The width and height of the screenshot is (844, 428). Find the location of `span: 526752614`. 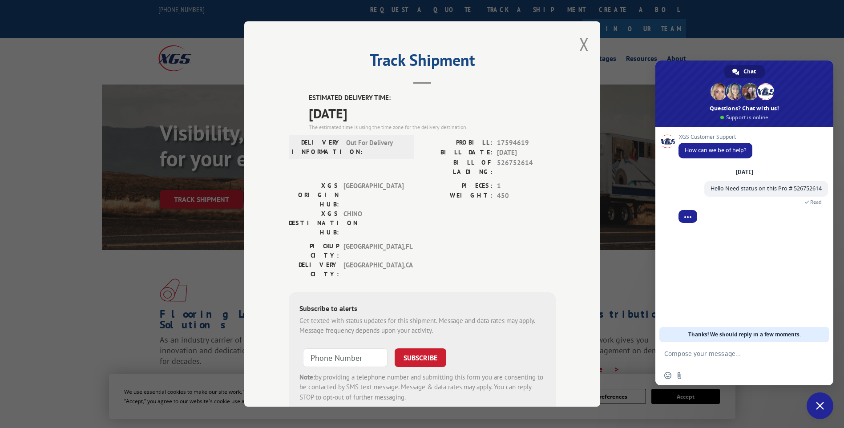

span: 526752614 is located at coordinates (526, 167).